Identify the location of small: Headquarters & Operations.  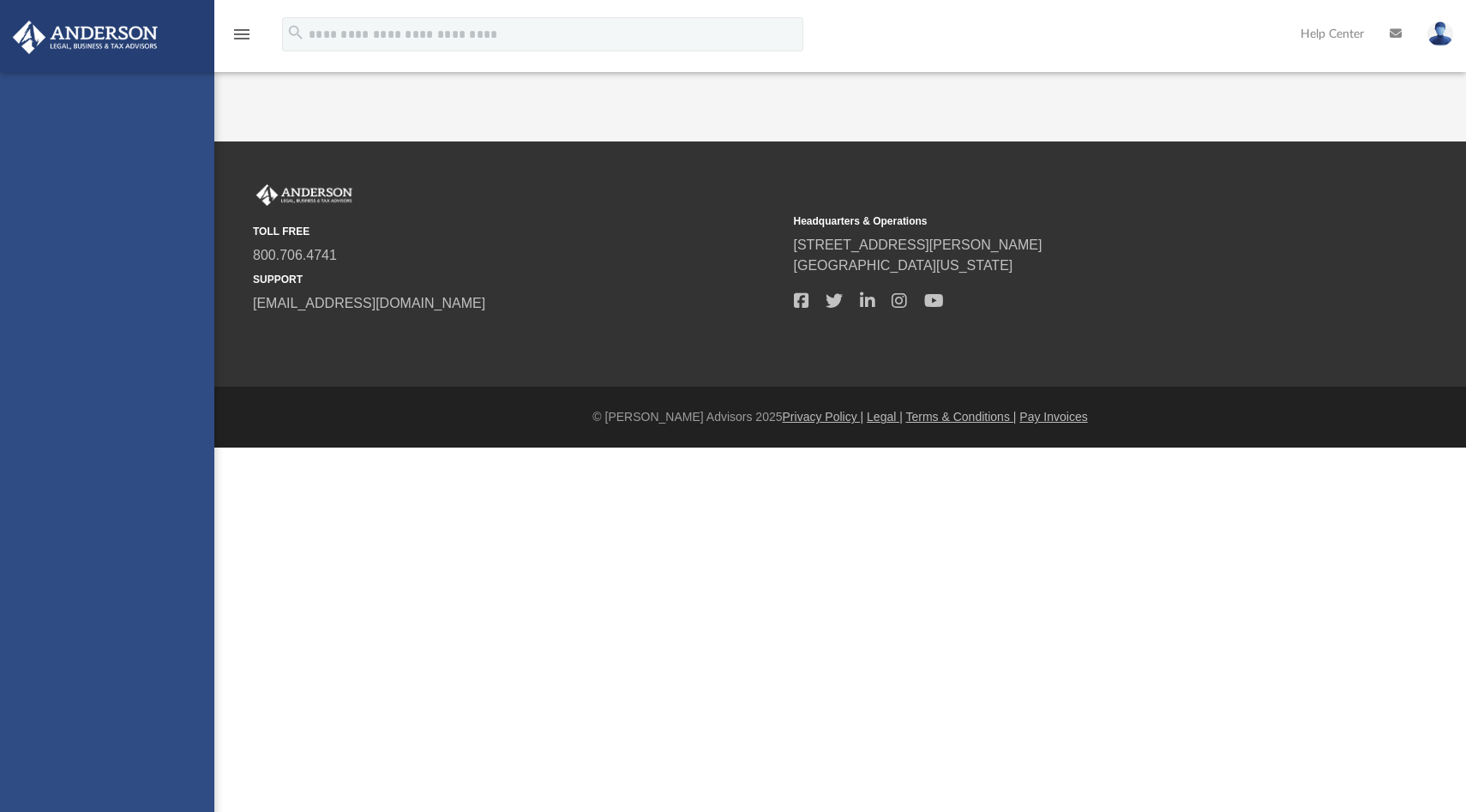
(1058, 221).